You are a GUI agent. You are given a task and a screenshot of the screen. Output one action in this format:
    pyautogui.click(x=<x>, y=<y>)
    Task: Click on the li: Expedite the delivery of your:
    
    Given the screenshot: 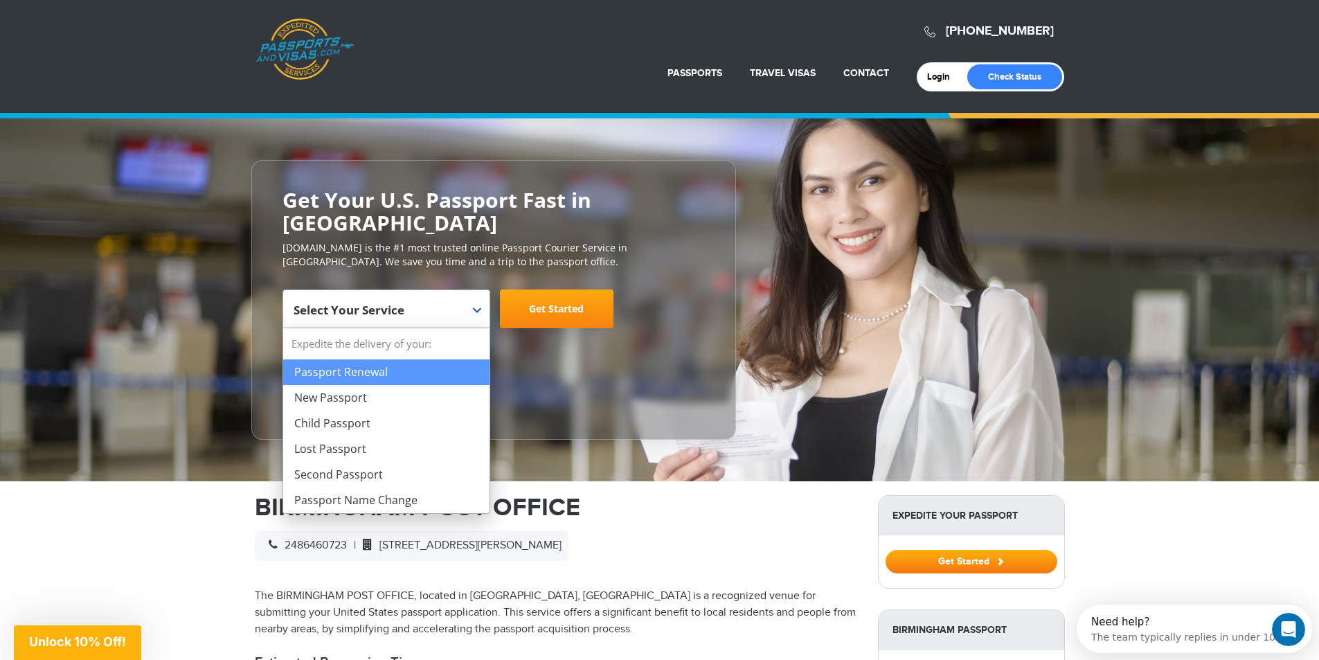 What is the action you would take?
    pyautogui.click(x=386, y=420)
    